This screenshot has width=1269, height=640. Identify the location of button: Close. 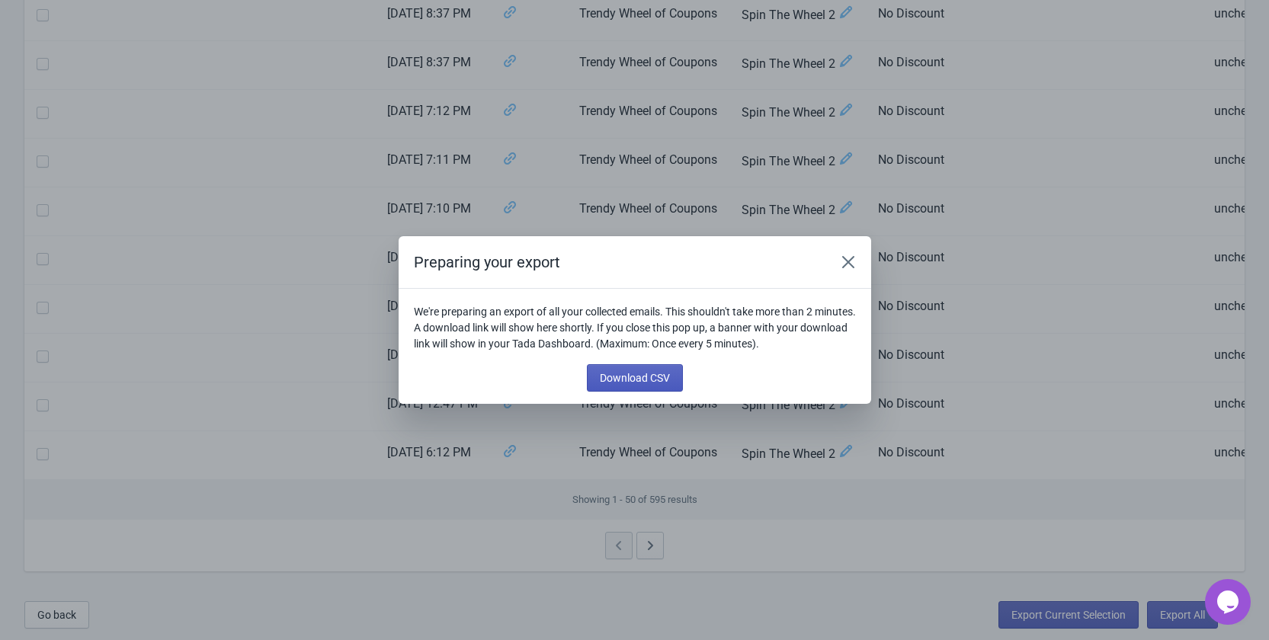
(848, 262).